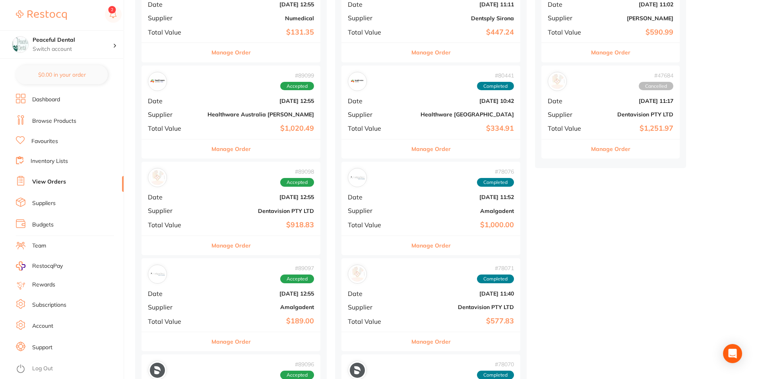  Describe the element at coordinates (49, 305) in the screenshot. I see `a: Subscriptions` at that location.